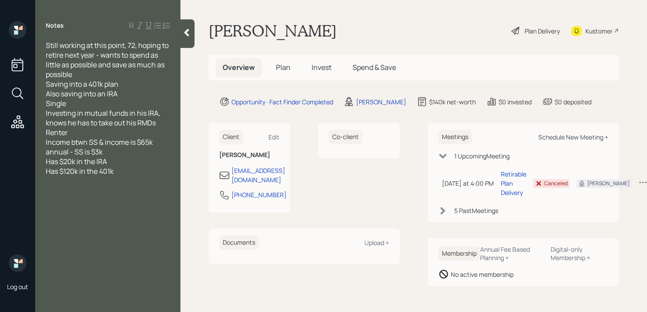  I want to click on h6: Meetings, so click(455, 137).